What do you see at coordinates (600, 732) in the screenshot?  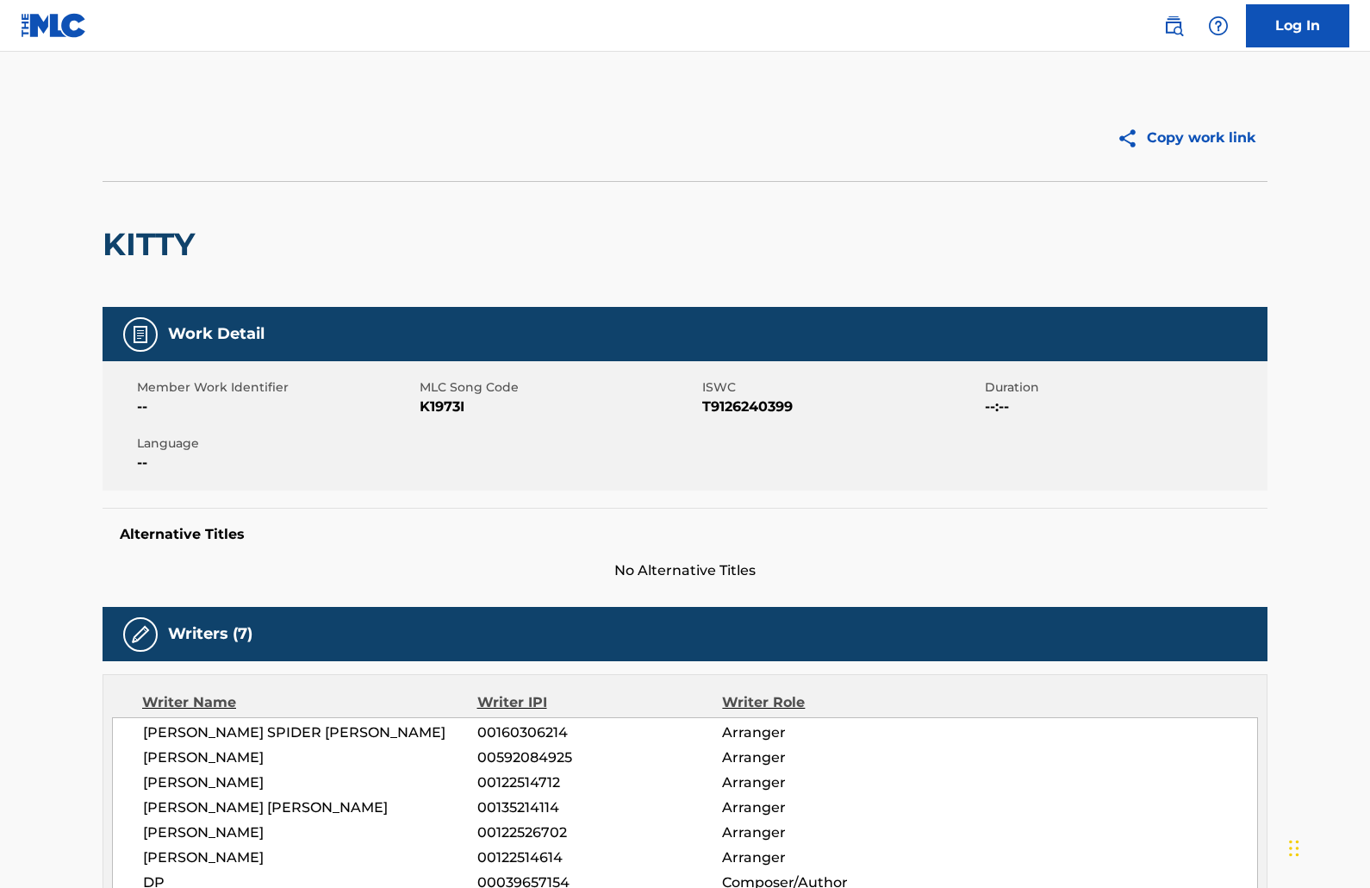 I see `span: 00160306214` at bounding box center [600, 732].